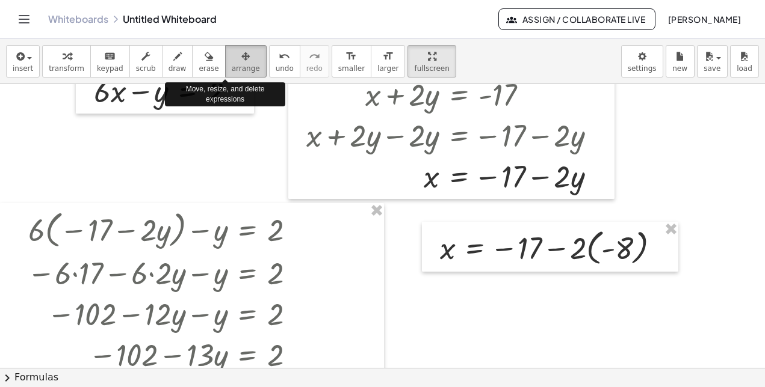 The height and width of the screenshot is (387, 765). I want to click on i: redo, so click(314, 57).